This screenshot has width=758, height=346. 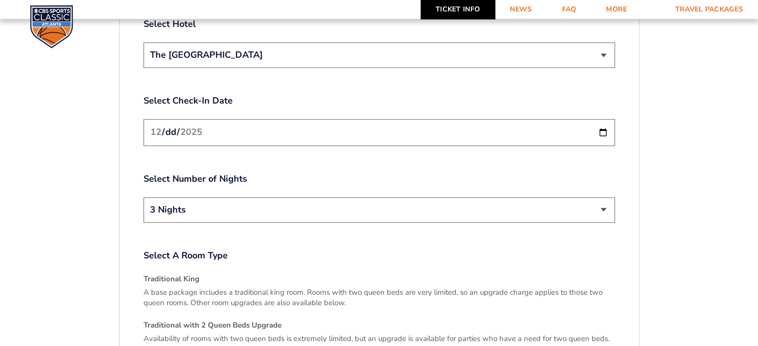 What do you see at coordinates (379, 256) in the screenshot?
I see `label: Select A Room Type` at bounding box center [379, 256].